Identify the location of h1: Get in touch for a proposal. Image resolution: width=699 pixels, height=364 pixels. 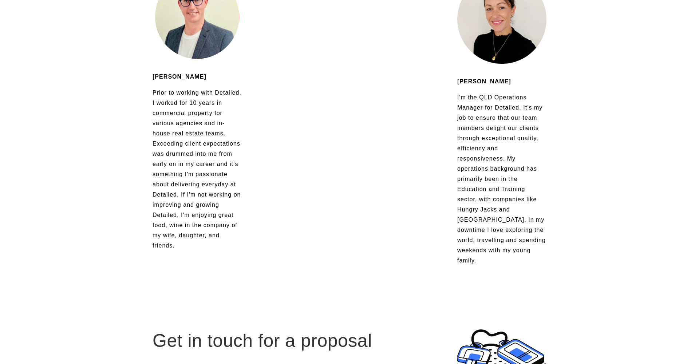
(299, 341).